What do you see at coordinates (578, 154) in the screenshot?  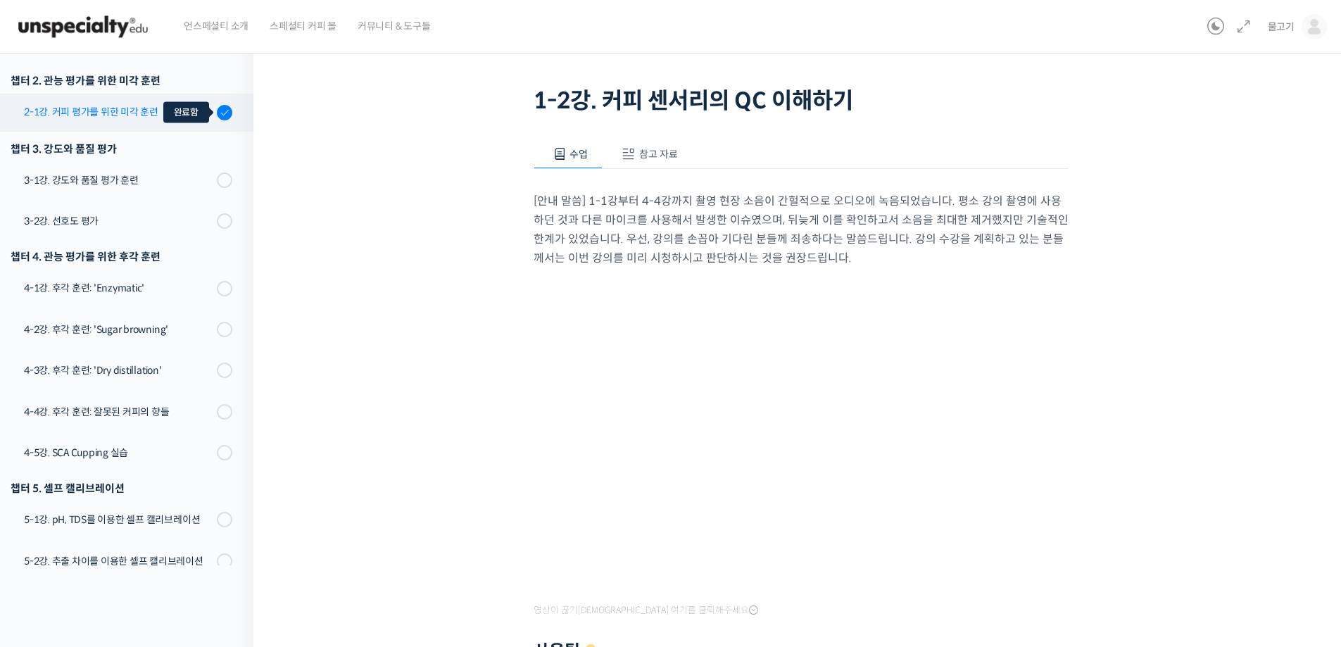 I see `span: 수업` at bounding box center [578, 154].